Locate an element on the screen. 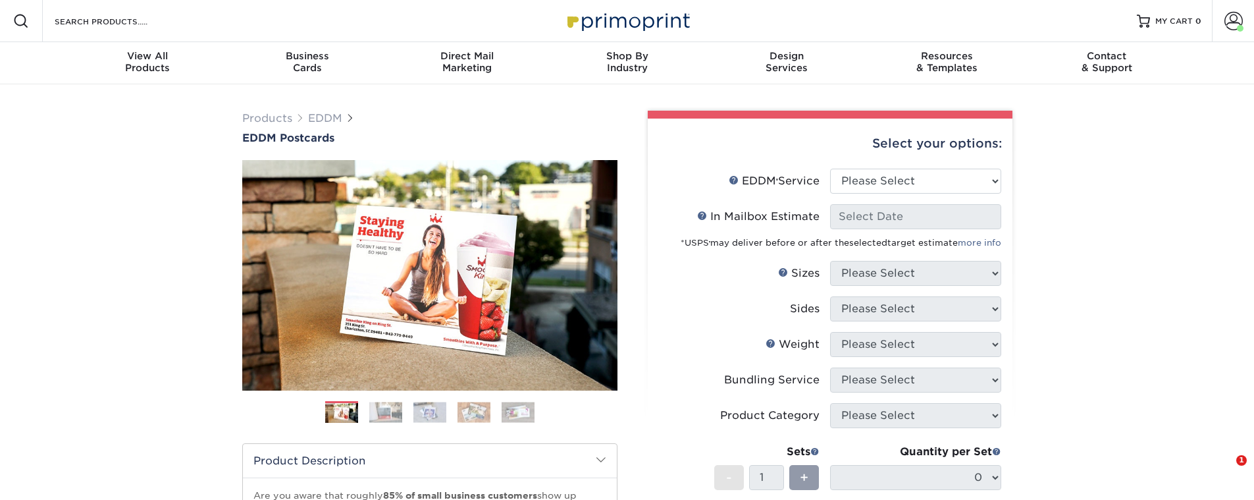 This screenshot has height=500, width=1254. span: MY CART is located at coordinates (1174, 21).